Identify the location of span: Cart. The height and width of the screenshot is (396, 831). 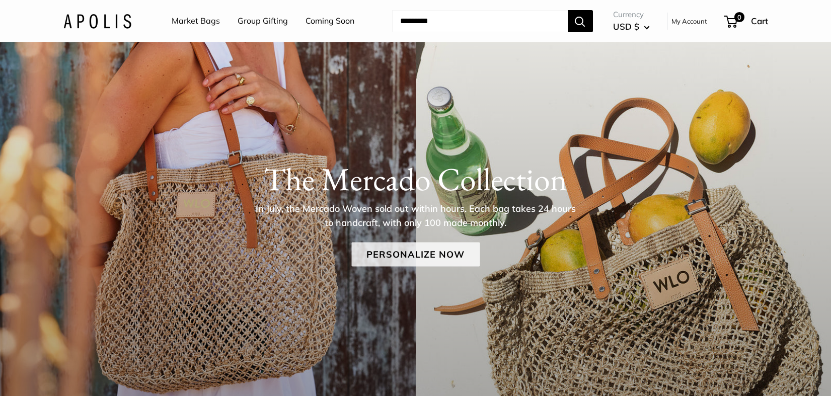
(759, 21).